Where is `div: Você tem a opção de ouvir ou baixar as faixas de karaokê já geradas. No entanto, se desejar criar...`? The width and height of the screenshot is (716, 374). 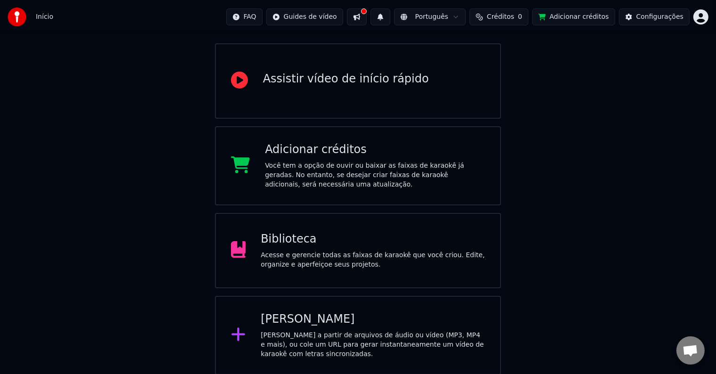 div: Você tem a opção de ouvir ou baixar as faixas de karaokê já geradas. No entanto, se desejar criar... is located at coordinates (375, 175).